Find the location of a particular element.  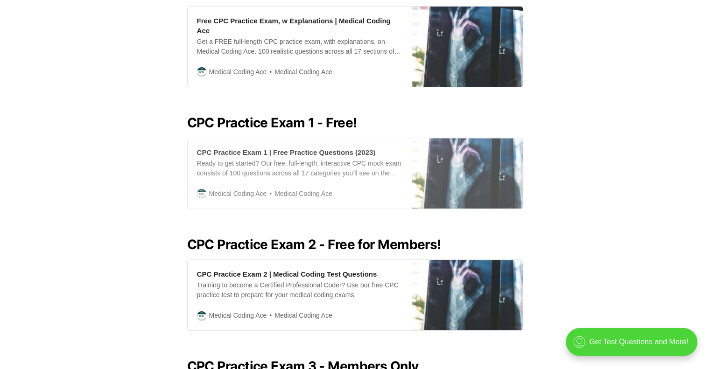

h2: CPC Practice Exam 2 - Free for Members! is located at coordinates (355, 245).